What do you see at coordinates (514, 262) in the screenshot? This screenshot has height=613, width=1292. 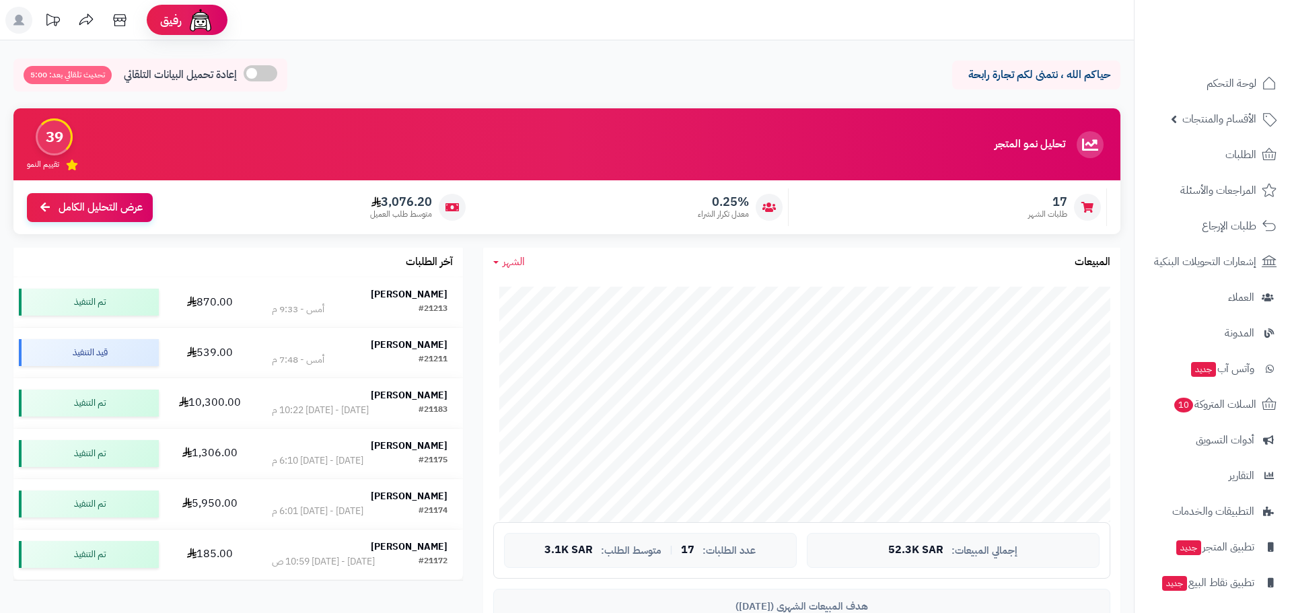 I see `span: الشهر` at bounding box center [514, 262].